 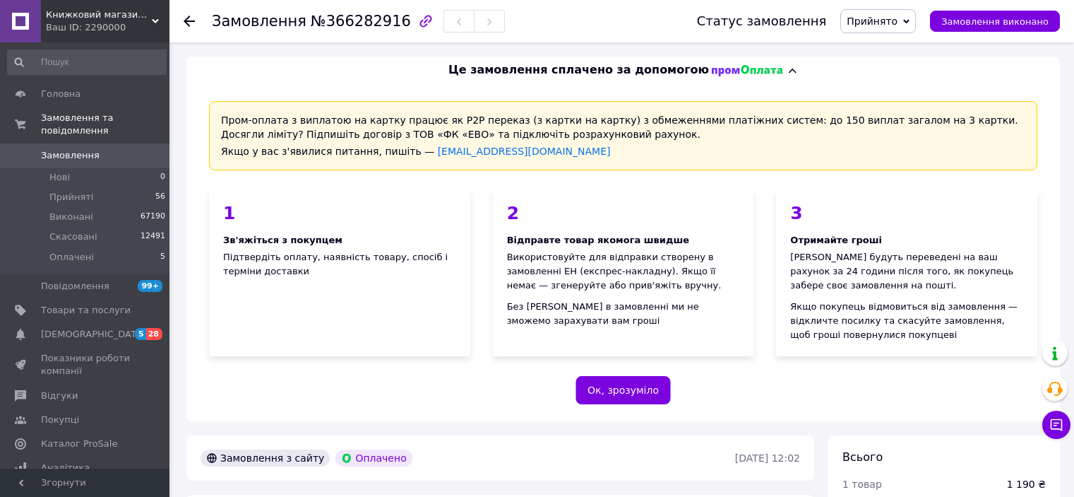 I want to click on div: Використовуйте для відправки створену в замовленні ЕН (експрес-накладну). Якщо її немає — згенеру..., so click(x=624, y=271).